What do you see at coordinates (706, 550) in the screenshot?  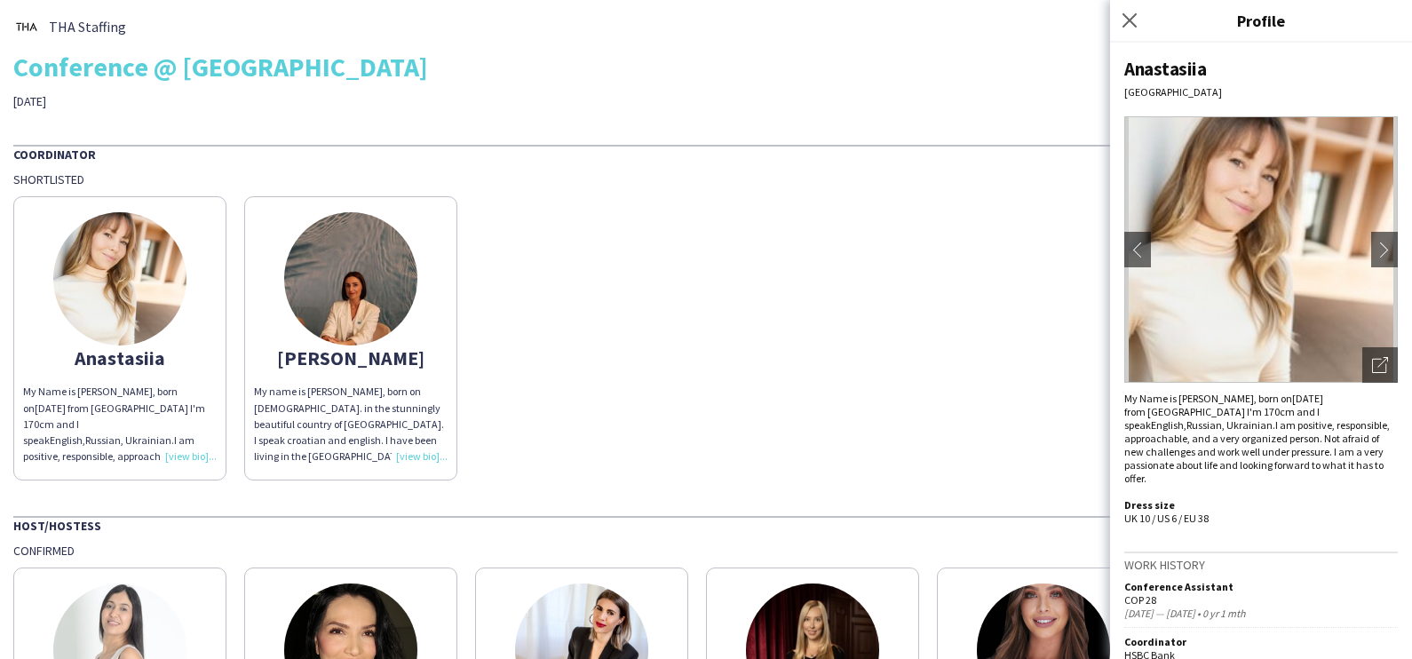 I see `div: Confirmed` at bounding box center [706, 550].